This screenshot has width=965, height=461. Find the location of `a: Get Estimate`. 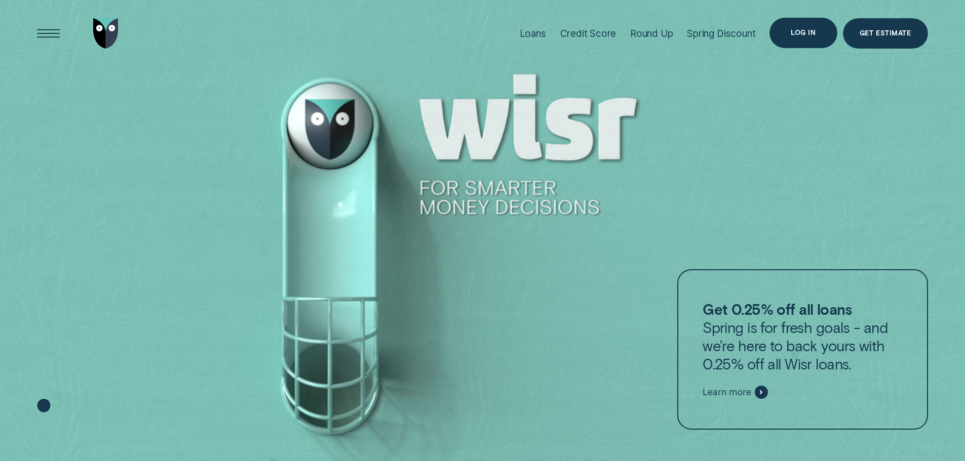

a: Get Estimate is located at coordinates (885, 33).